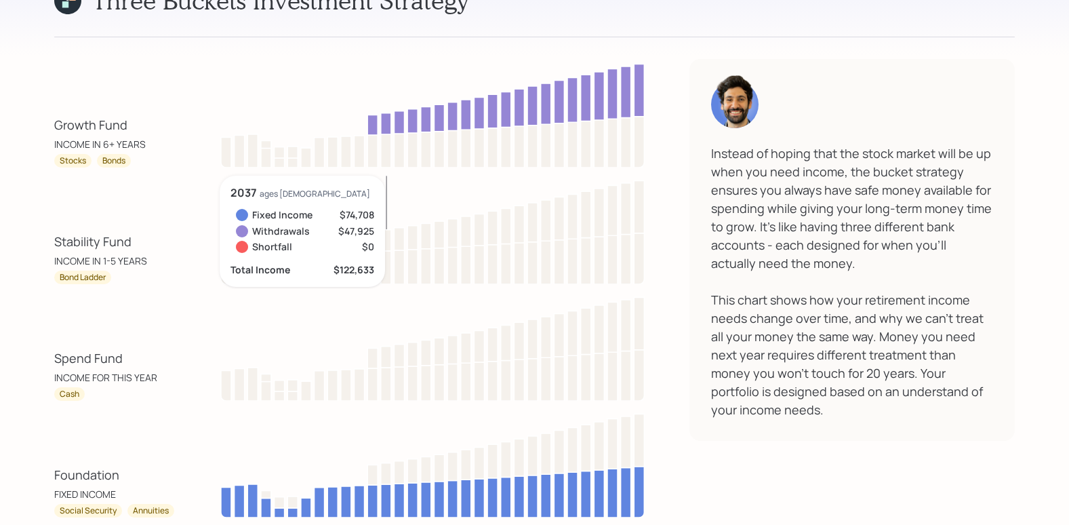  I want to click on div: Bond Ladder, so click(83, 277).